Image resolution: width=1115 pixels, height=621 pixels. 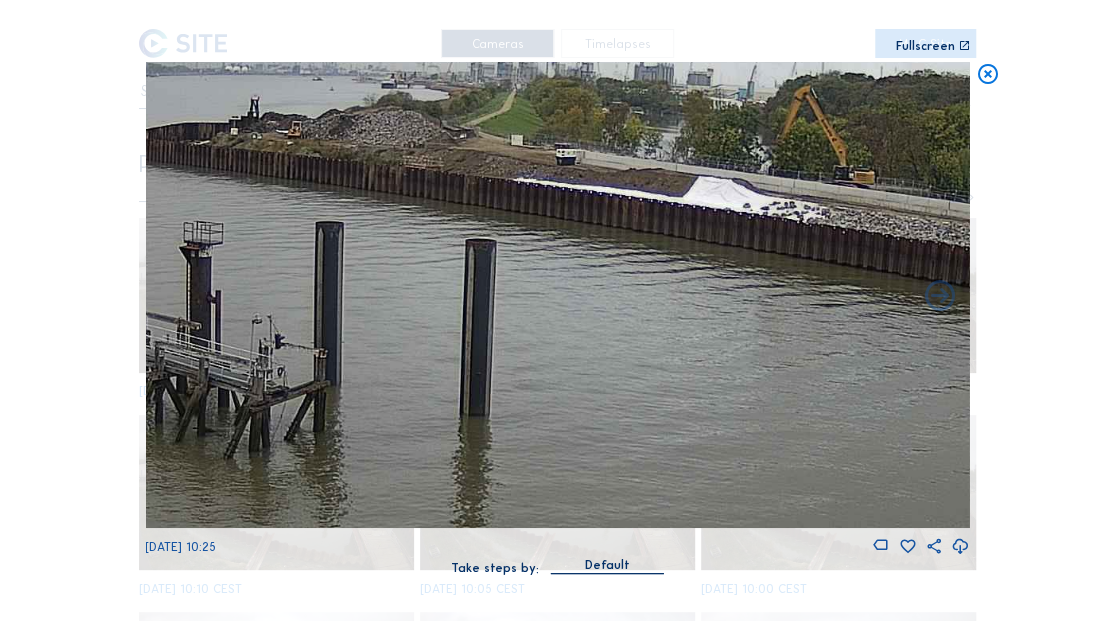 I want to click on img: Image, so click(x=557, y=295).